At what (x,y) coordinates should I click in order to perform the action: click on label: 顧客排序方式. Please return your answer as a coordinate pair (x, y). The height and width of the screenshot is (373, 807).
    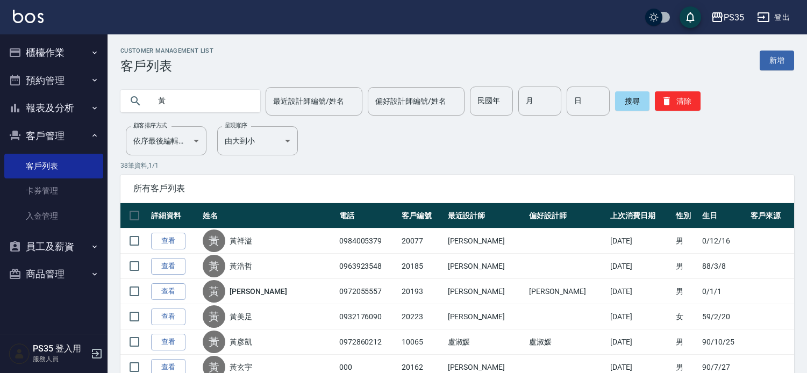
    Looking at the image, I should click on (150, 125).